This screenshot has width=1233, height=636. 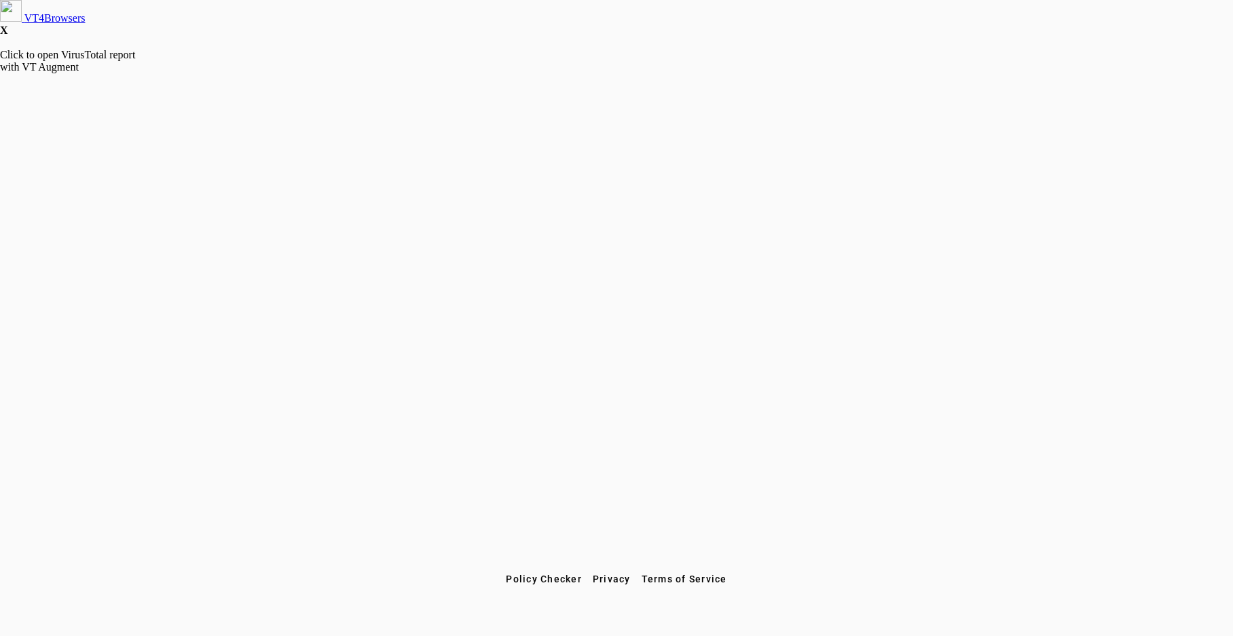 I want to click on span: Terms of Service, so click(x=684, y=579).